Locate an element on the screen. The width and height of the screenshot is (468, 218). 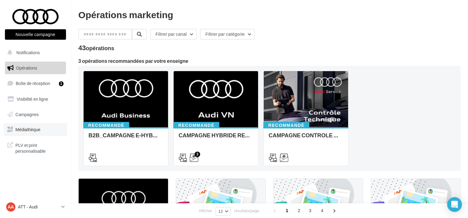
div: 3 is located at coordinates (197, 155).